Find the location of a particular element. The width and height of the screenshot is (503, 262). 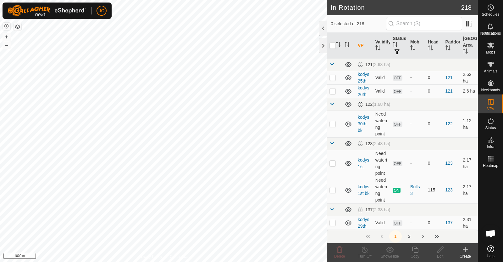

span: JC is located at coordinates (101, 11).